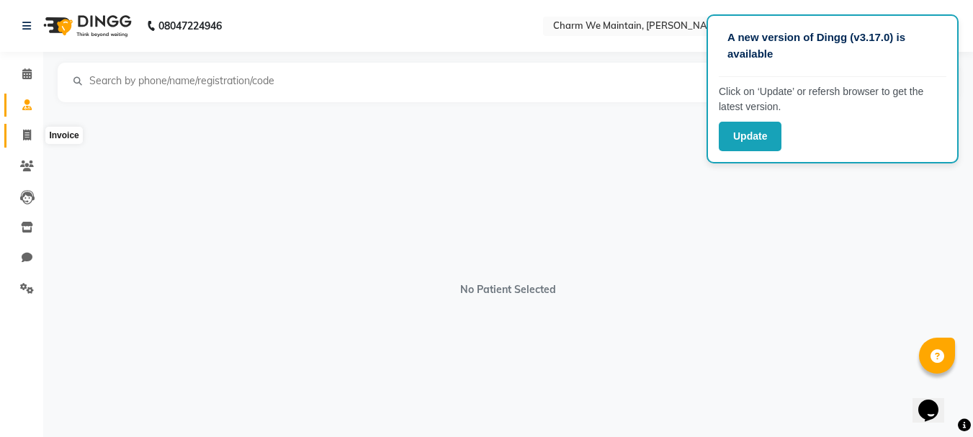 The image size is (973, 437). What do you see at coordinates (63, 135) in the screenshot?
I see `div: Invoice` at bounding box center [63, 135].